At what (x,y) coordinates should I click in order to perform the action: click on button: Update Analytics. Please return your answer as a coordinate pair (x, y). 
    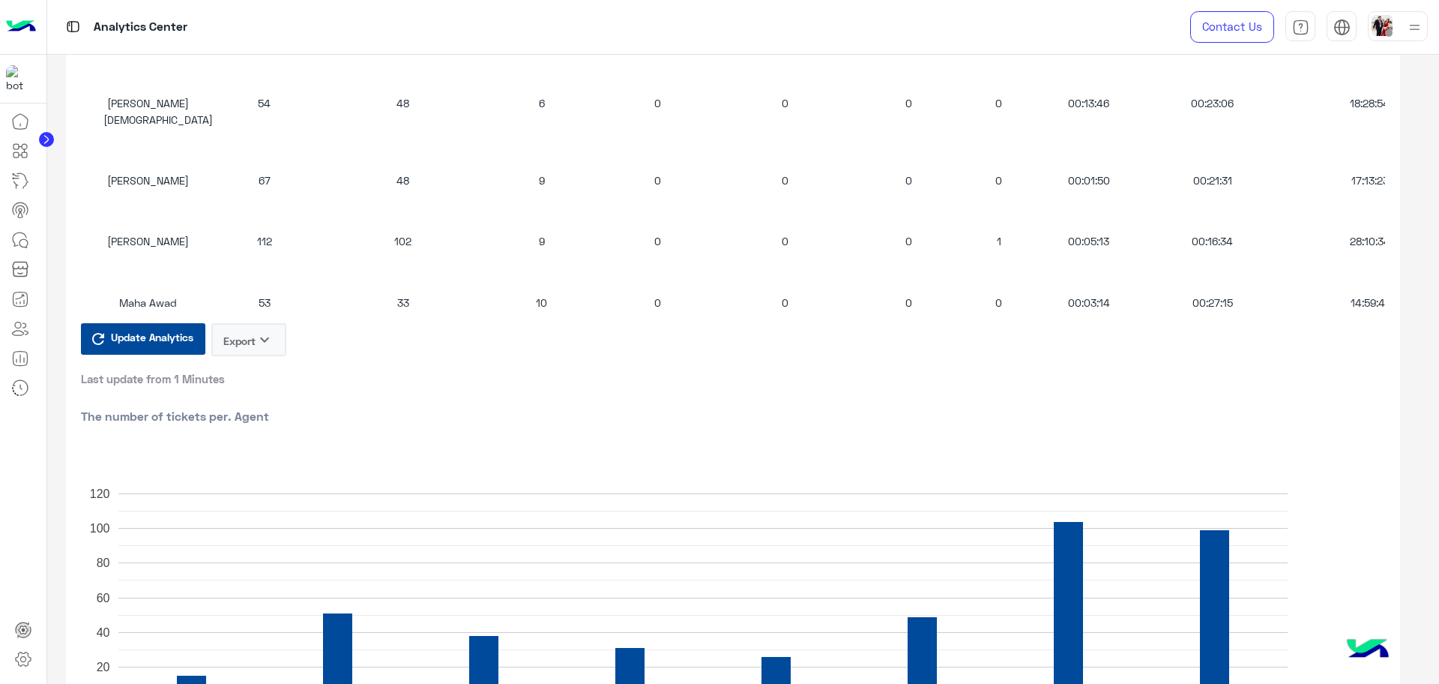
    Looking at the image, I should click on (143, 339).